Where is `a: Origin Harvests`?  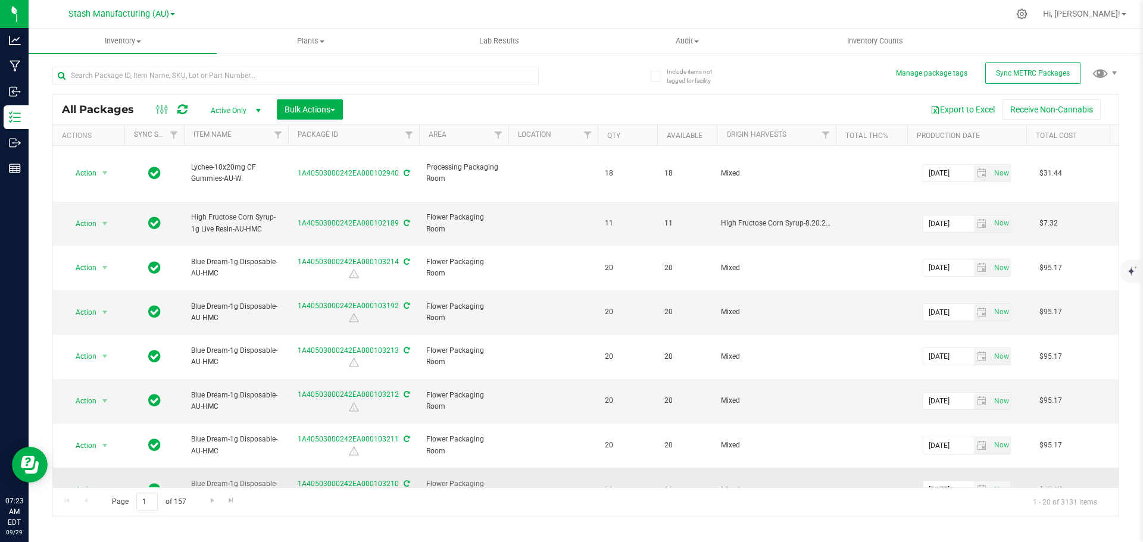
a: Origin Harvests is located at coordinates (756, 135).